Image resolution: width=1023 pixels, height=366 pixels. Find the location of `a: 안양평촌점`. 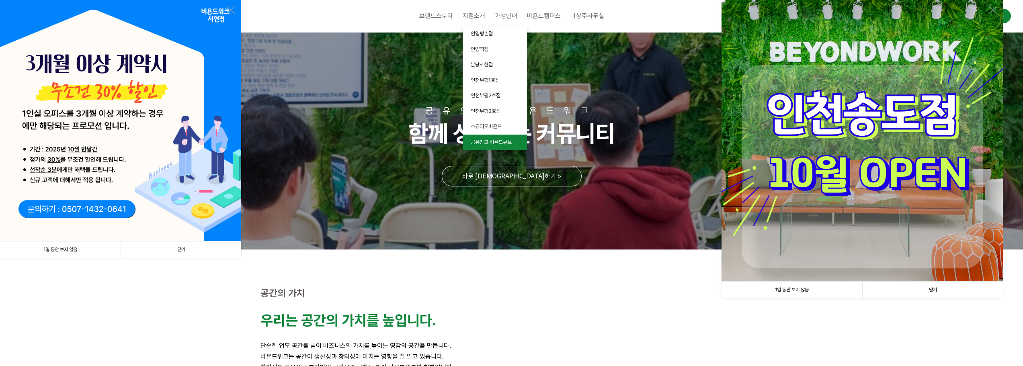

a: 안양평촌점 is located at coordinates (495, 34).